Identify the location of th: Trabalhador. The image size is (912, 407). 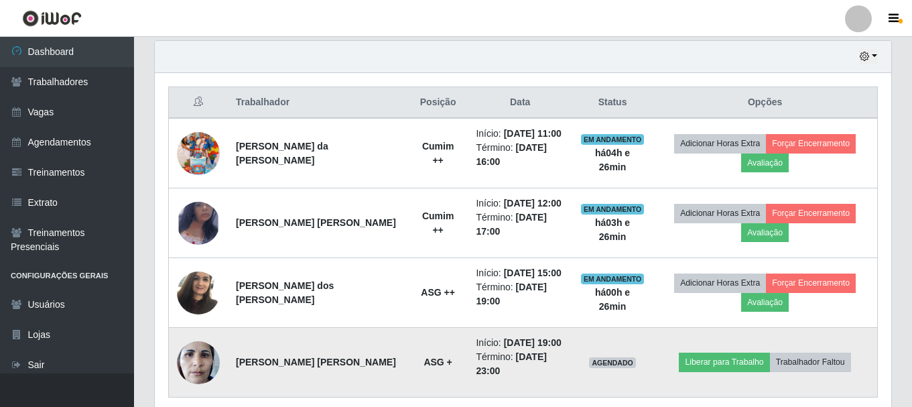
(318, 103).